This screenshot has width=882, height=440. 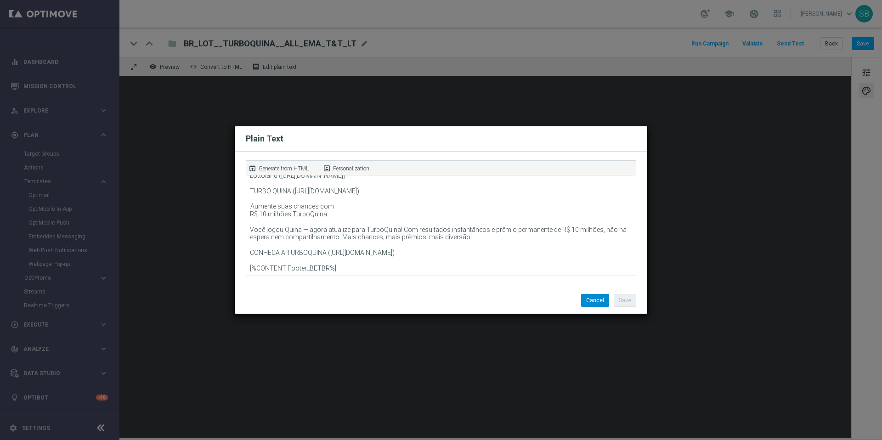 I want to click on i: open_in_browser, so click(x=252, y=168).